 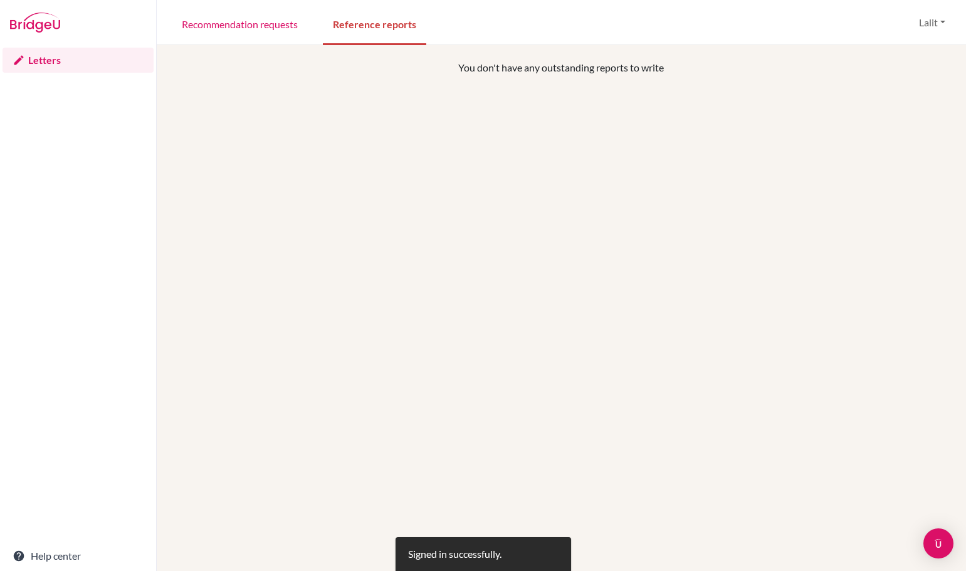 I want to click on a: Recommendation requests, so click(x=239, y=23).